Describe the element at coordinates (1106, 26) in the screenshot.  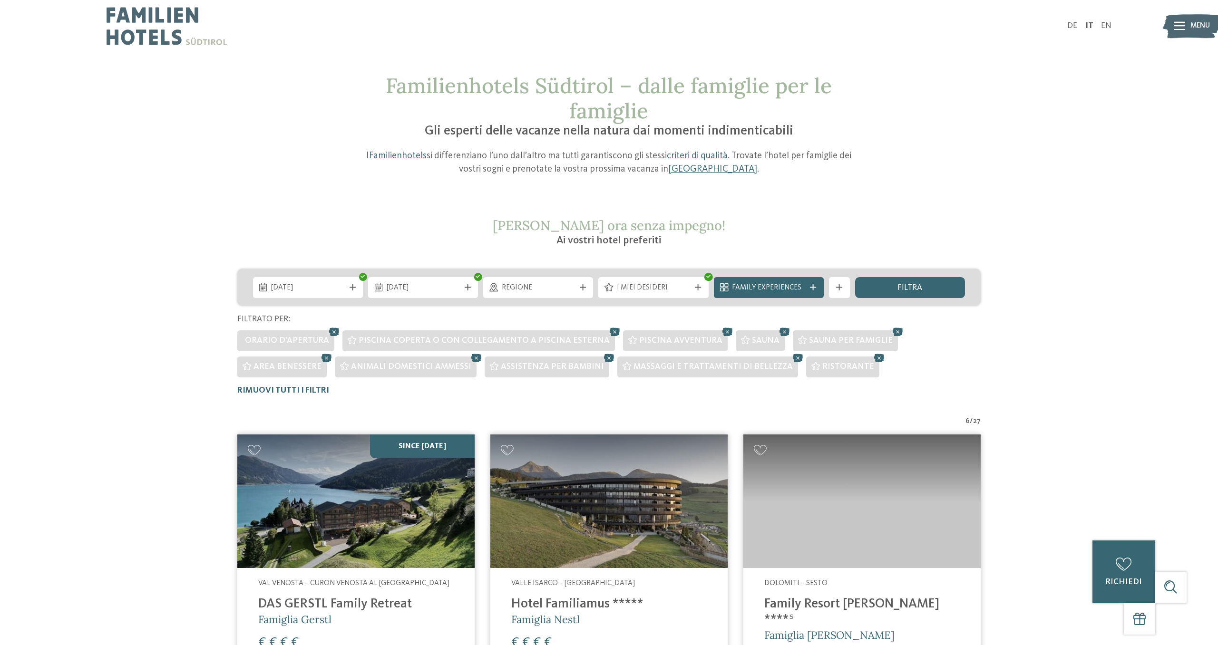
I see `a: EN` at that location.